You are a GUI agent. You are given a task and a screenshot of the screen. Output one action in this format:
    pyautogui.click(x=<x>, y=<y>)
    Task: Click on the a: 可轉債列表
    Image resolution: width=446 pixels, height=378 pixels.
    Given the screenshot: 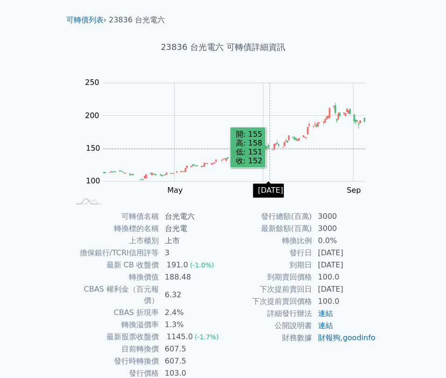 What is the action you would take?
    pyautogui.click(x=85, y=20)
    